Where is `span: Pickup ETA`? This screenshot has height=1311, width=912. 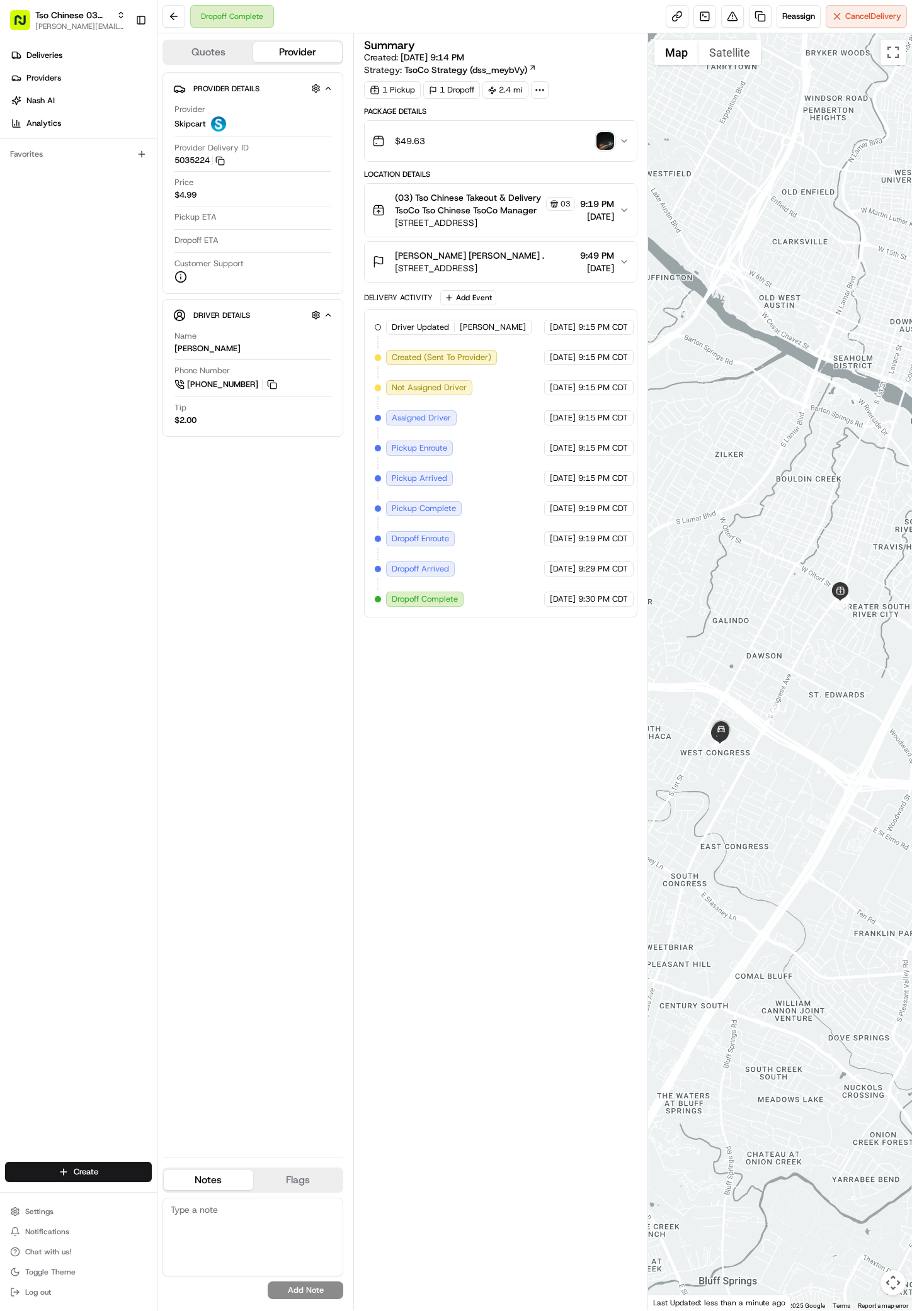
span: Pickup ETA is located at coordinates (195, 217).